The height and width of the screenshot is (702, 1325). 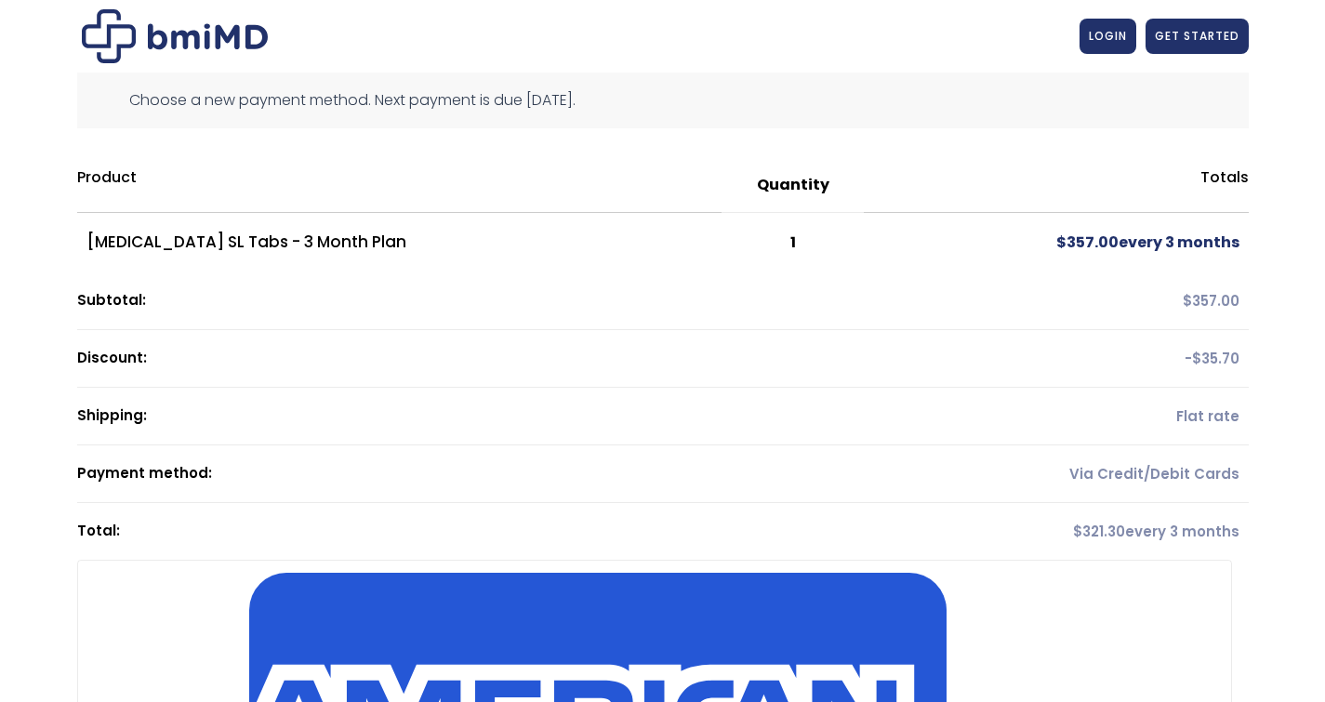 What do you see at coordinates (1197, 35) in the screenshot?
I see `span: GET STARTED` at bounding box center [1197, 35].